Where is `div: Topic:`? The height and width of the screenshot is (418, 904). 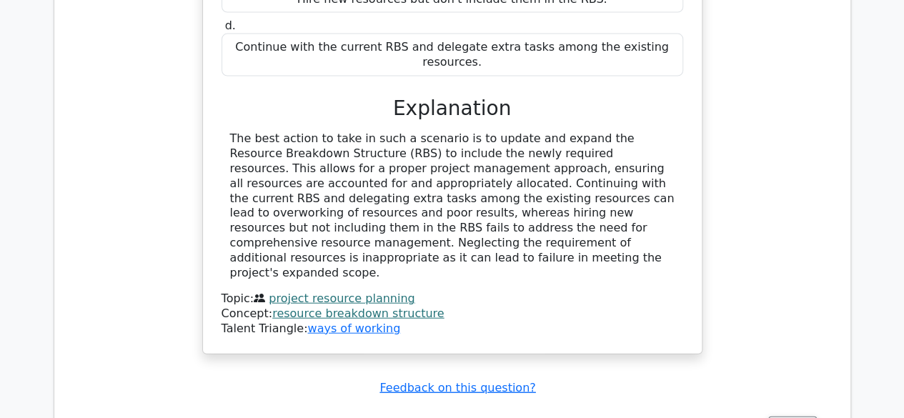 div: Topic: is located at coordinates (452, 299).